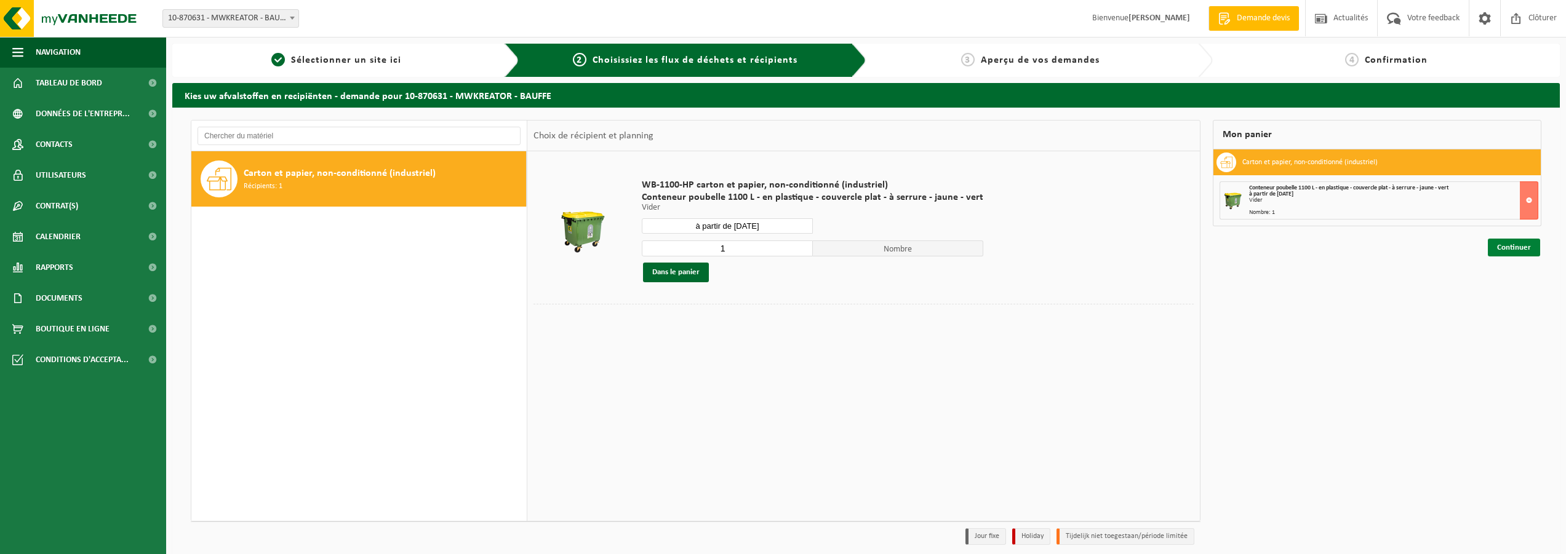 This screenshot has height=554, width=1566. Describe the element at coordinates (1352, 60) in the screenshot. I see `span: 4` at that location.